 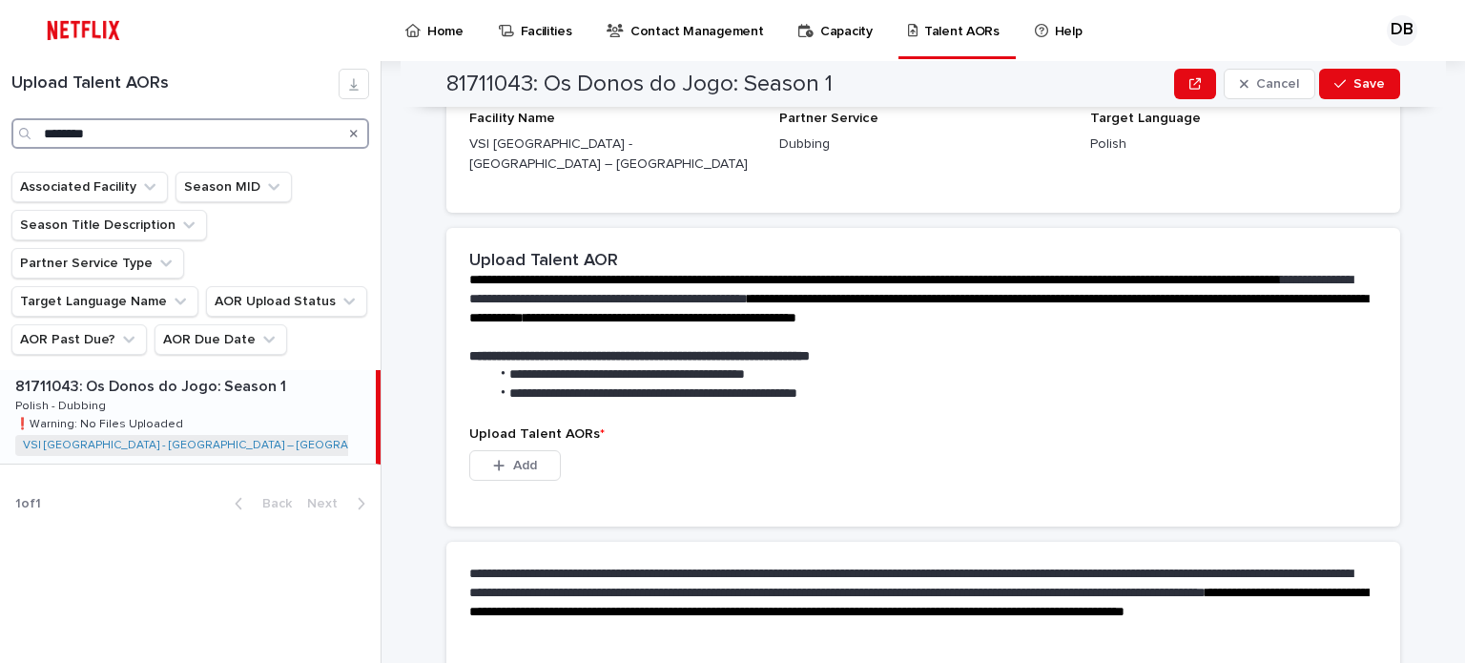 I want to click on h2: Upload Talent AOR, so click(x=544, y=261).